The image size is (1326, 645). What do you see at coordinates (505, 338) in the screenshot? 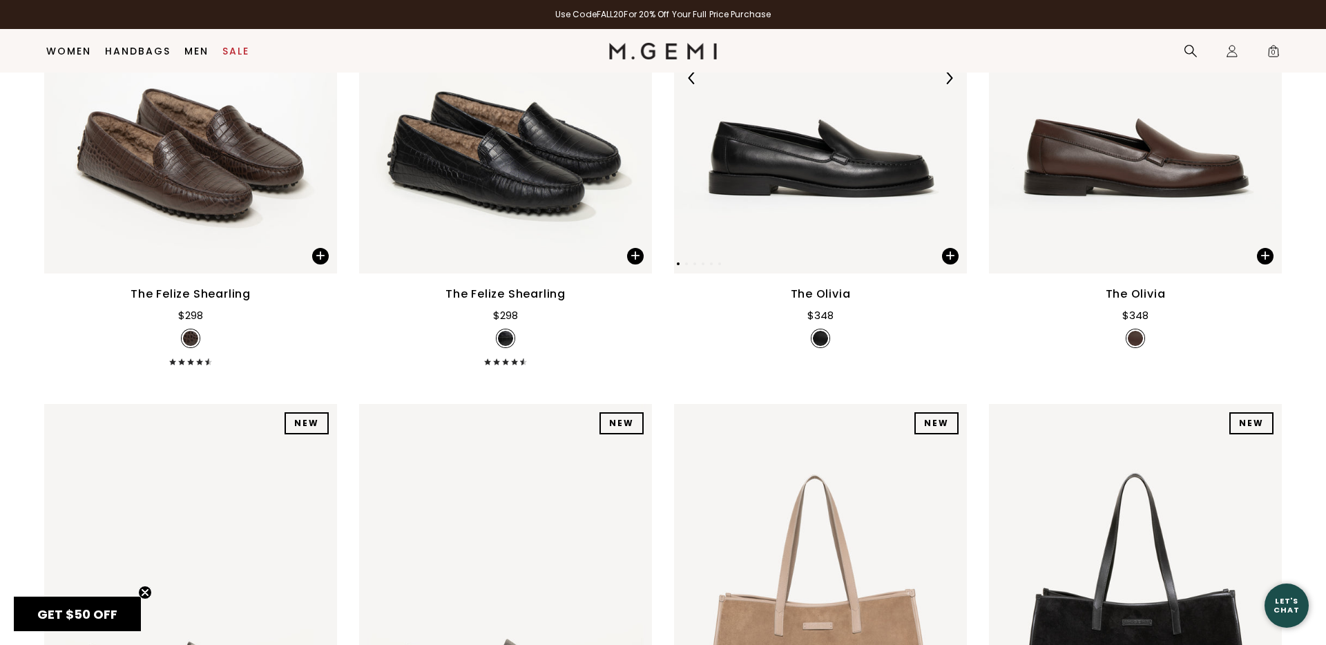
I see `img: v_12461_SWATCH_50x.jpg` at bounding box center [505, 338].